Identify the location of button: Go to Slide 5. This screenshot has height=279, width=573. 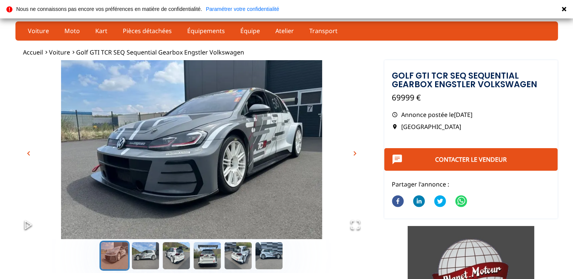
(238, 256).